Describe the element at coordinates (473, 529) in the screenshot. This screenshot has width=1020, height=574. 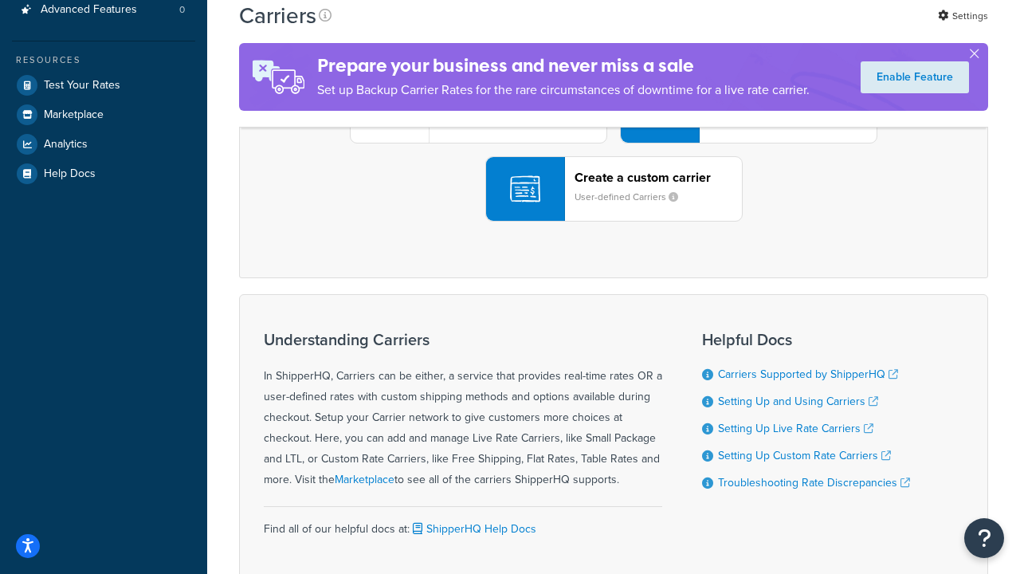
I see `a: ShipperHQ Help Docs` at that location.